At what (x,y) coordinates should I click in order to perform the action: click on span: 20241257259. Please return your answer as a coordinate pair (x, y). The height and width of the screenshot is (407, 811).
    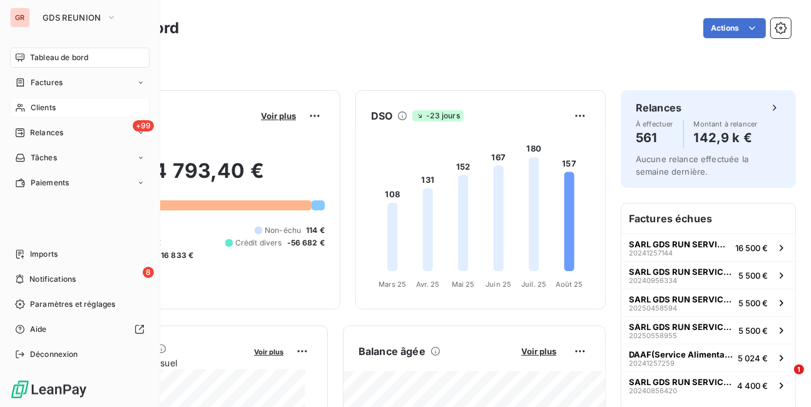
    Looking at the image, I should click on (651, 363).